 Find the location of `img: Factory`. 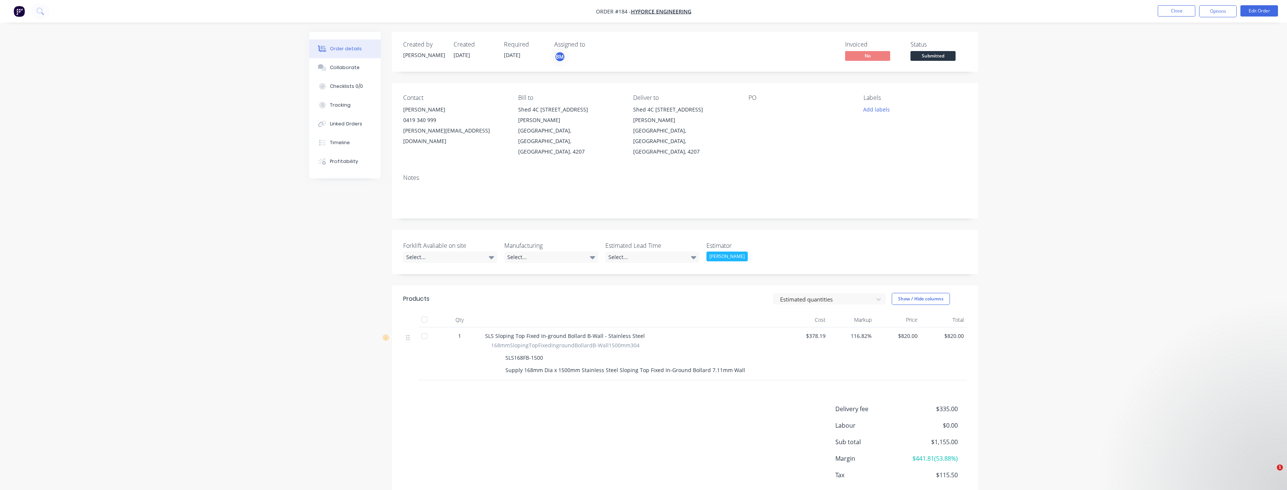

img: Factory is located at coordinates (19, 11).